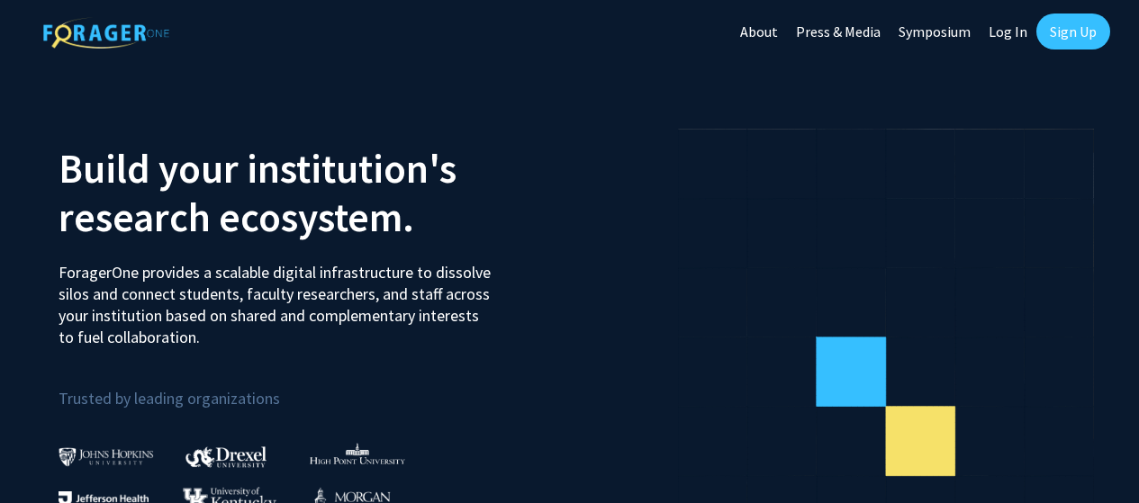 This screenshot has height=503, width=1139. Describe the element at coordinates (307, 193) in the screenshot. I see `h2: Build your institution's research ecosystem.` at that location.